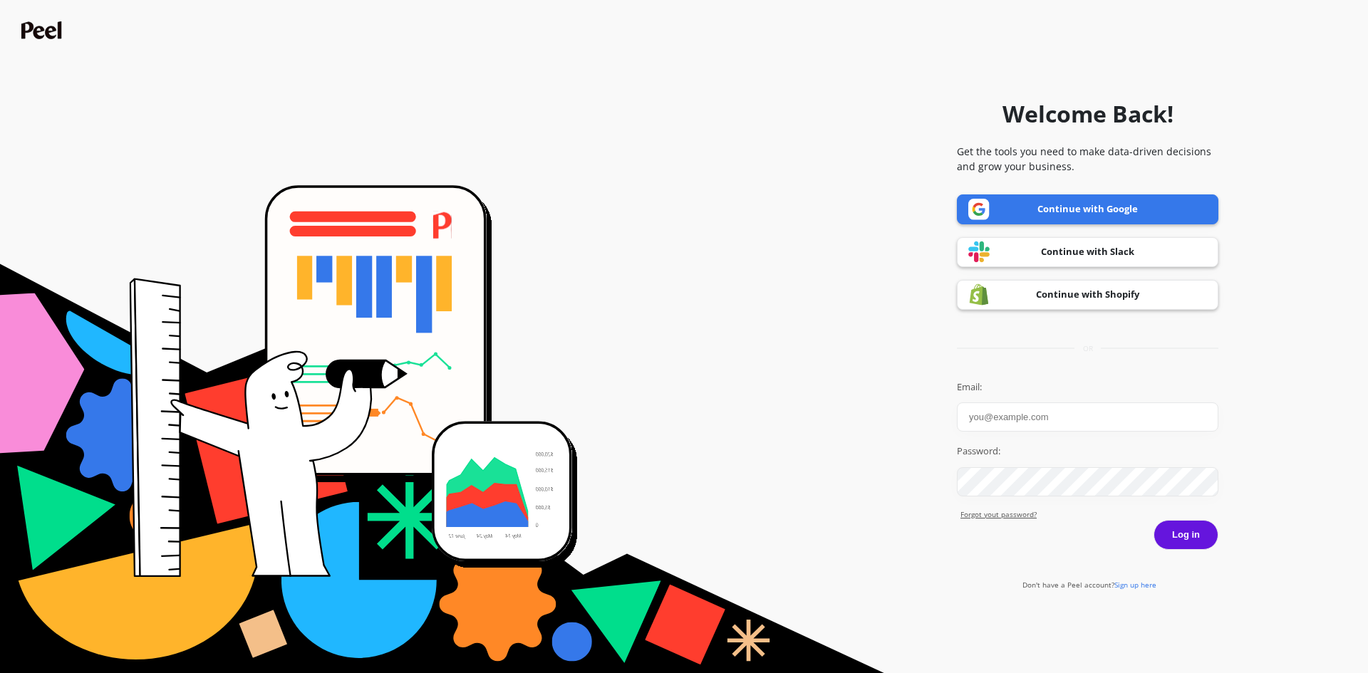 Image resolution: width=1368 pixels, height=673 pixels. Describe the element at coordinates (1087, 295) in the screenshot. I see `a: Continue with Shopify` at that location.